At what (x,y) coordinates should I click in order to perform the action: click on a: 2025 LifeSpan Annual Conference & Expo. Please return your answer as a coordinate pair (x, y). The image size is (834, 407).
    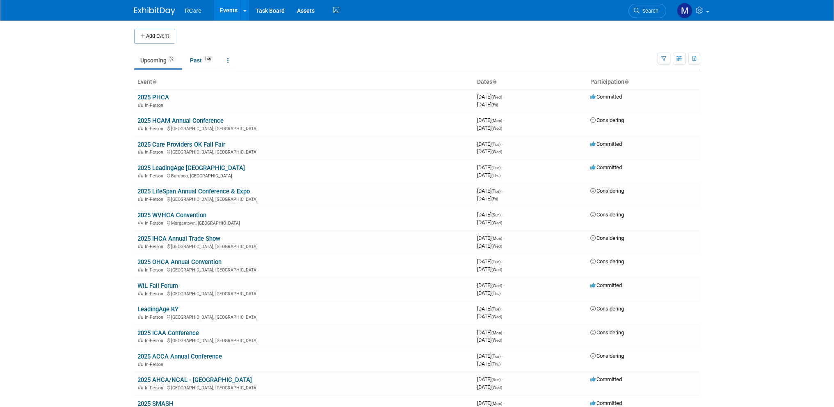
    Looking at the image, I should click on (194, 191).